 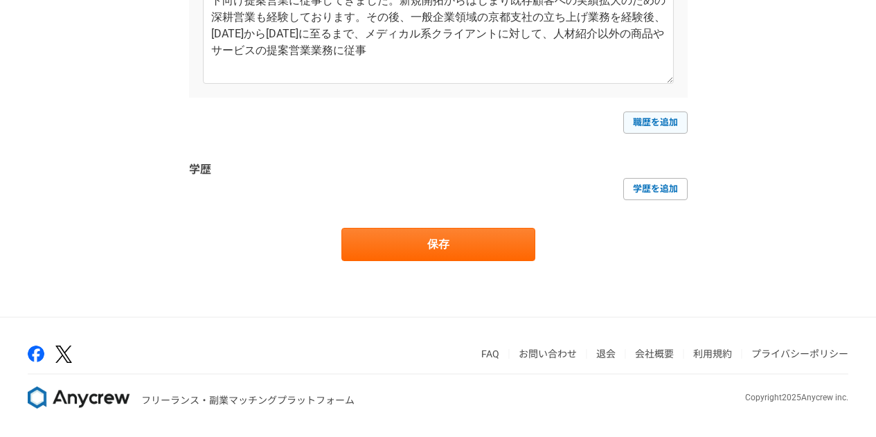 I want to click on a: プライバシーポリシー, so click(x=800, y=354).